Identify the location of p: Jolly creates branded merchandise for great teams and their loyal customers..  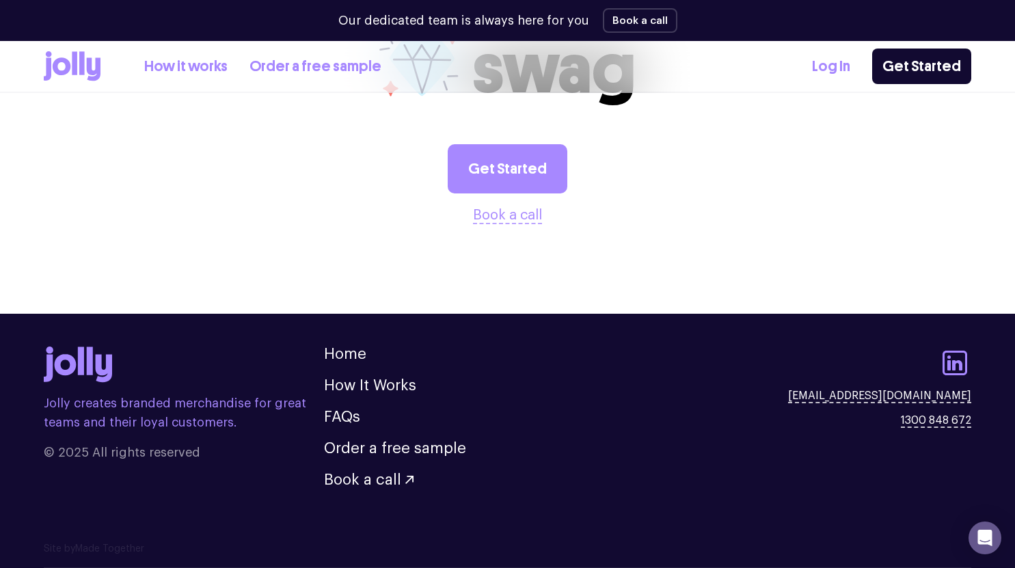
(184, 413).